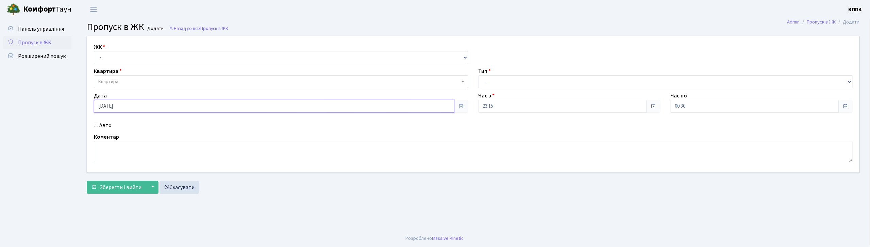 The image size is (870, 247). What do you see at coordinates (855, 10) in the screenshot?
I see `b: КПП4` at bounding box center [855, 10].